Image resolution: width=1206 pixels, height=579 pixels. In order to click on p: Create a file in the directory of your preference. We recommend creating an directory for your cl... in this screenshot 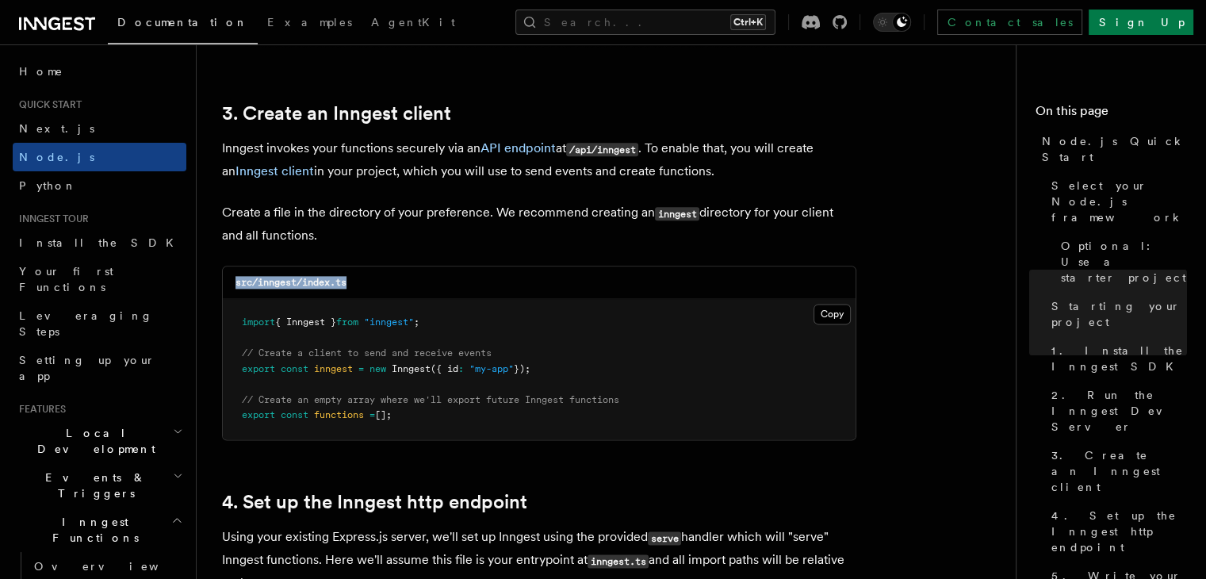, I will do `click(539, 224)`.